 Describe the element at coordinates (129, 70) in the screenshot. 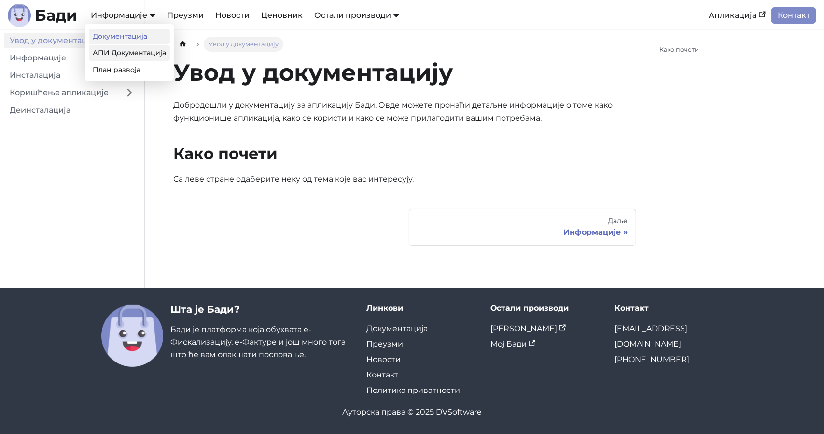

I see `a: План развоја` at that location.